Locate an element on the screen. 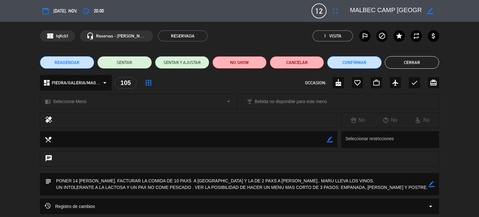  span: tqKcb1 is located at coordinates (62, 36).